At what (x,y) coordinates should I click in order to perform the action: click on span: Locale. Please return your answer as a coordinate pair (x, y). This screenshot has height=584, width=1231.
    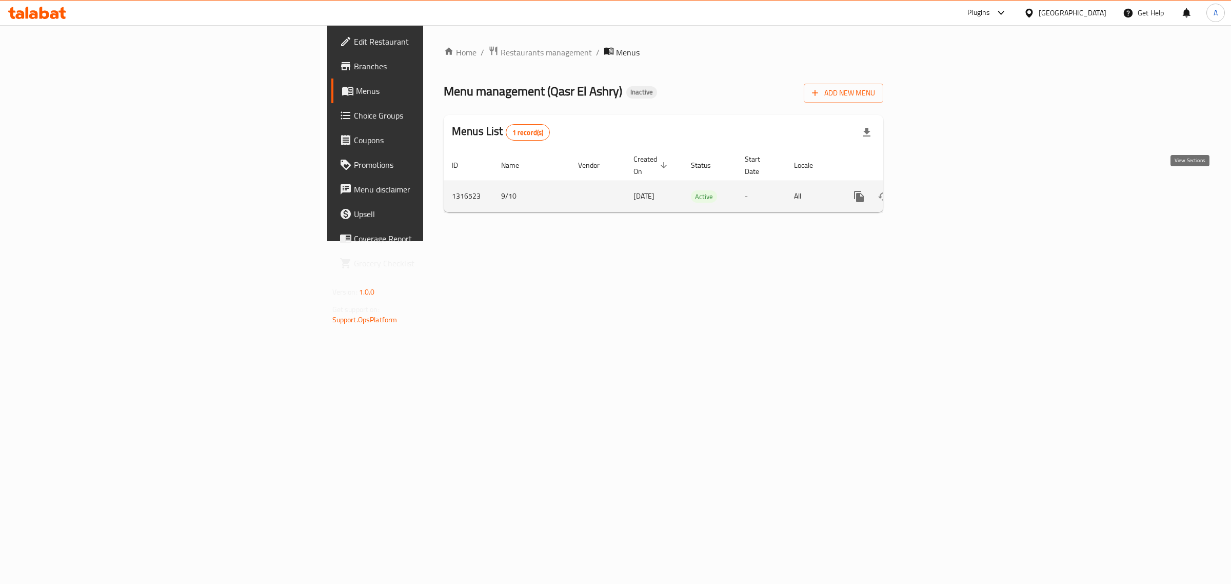
    Looking at the image, I should click on (810, 165).